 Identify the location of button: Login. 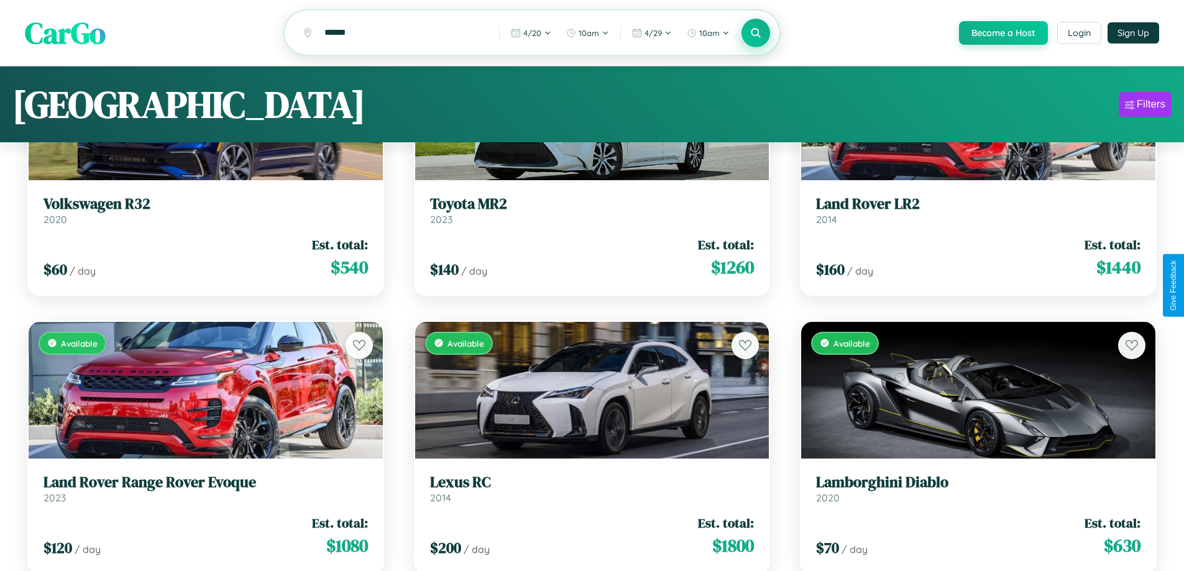
(1079, 33).